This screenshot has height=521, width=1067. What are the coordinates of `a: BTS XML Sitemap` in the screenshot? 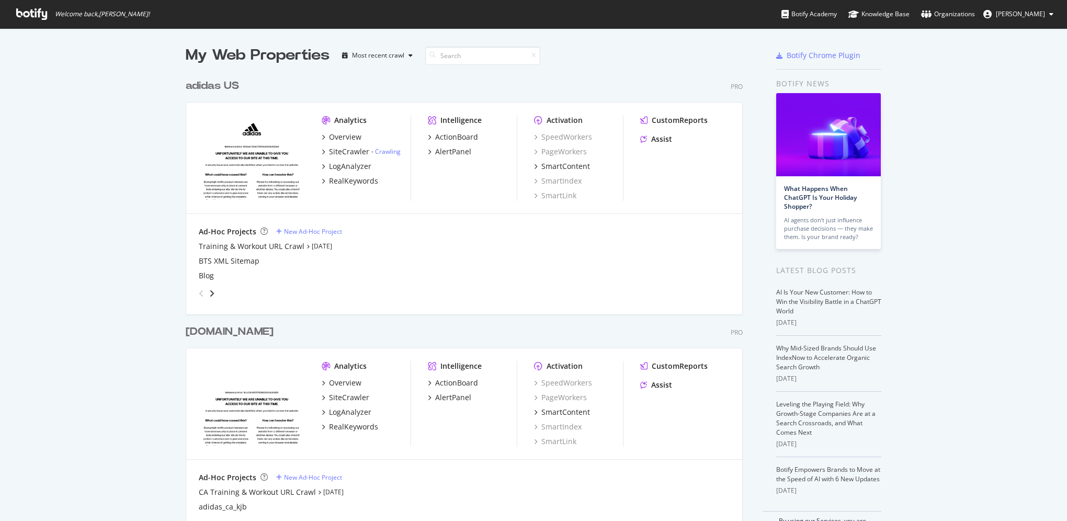 It's located at (229, 261).